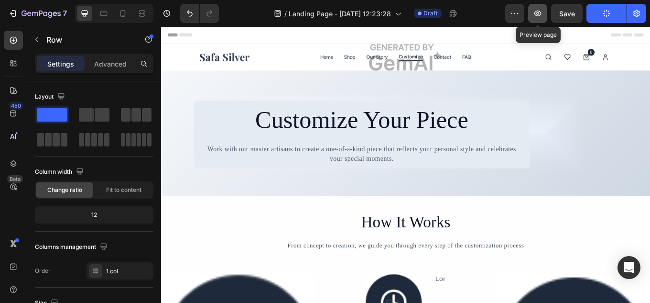 This screenshot has width=650, height=303. Describe the element at coordinates (129, 271) in the screenshot. I see `div: 1 col` at that location.